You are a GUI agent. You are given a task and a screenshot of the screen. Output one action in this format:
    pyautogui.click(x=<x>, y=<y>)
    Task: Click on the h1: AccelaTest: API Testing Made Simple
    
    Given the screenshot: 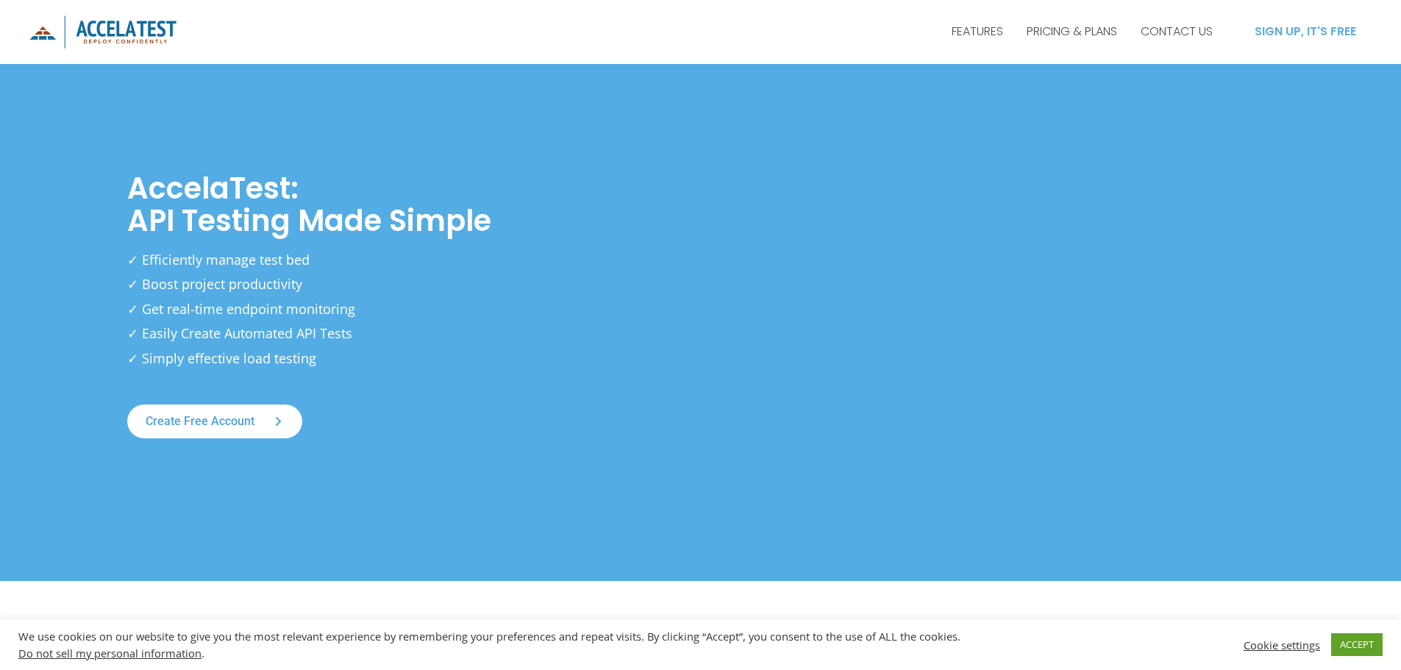 What is the action you would take?
    pyautogui.click(x=407, y=204)
    